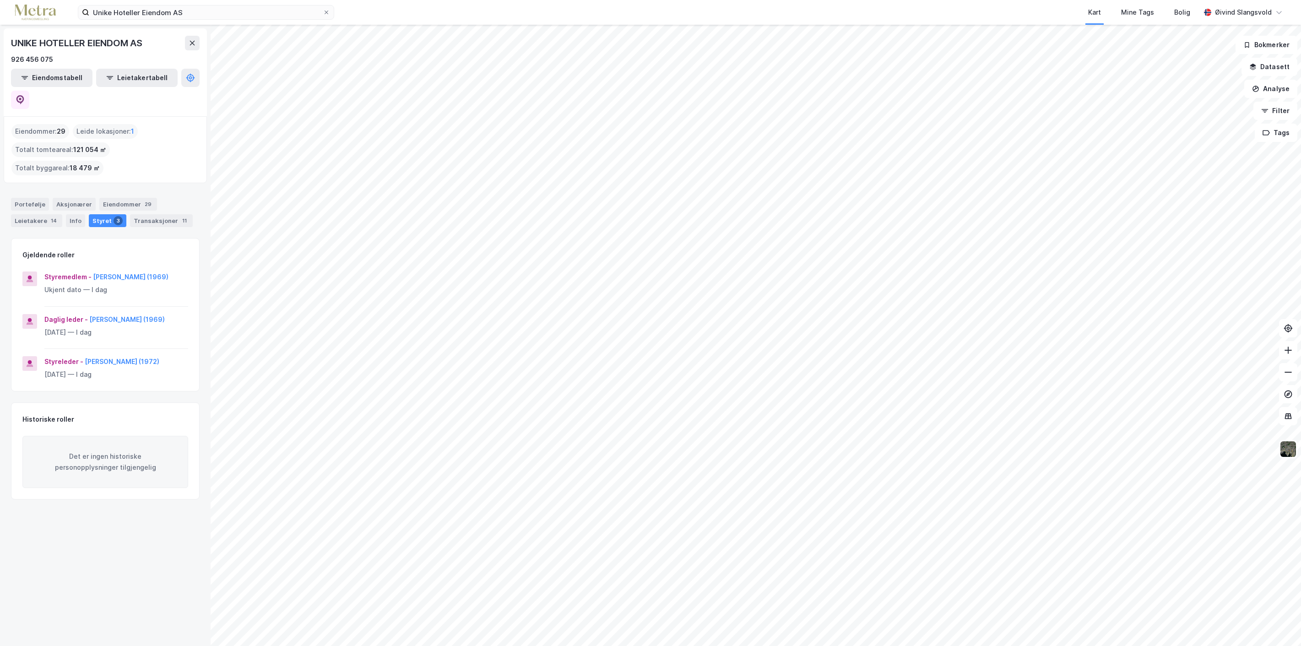 This screenshot has width=1301, height=646. Describe the element at coordinates (74, 204) in the screenshot. I see `div: Aksjonærer` at that location.